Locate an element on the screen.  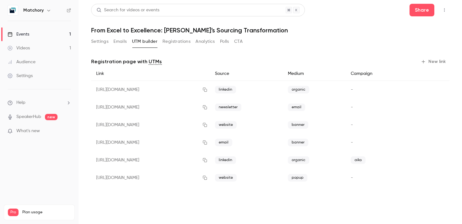
div: Source is located at coordinates (246, 74).